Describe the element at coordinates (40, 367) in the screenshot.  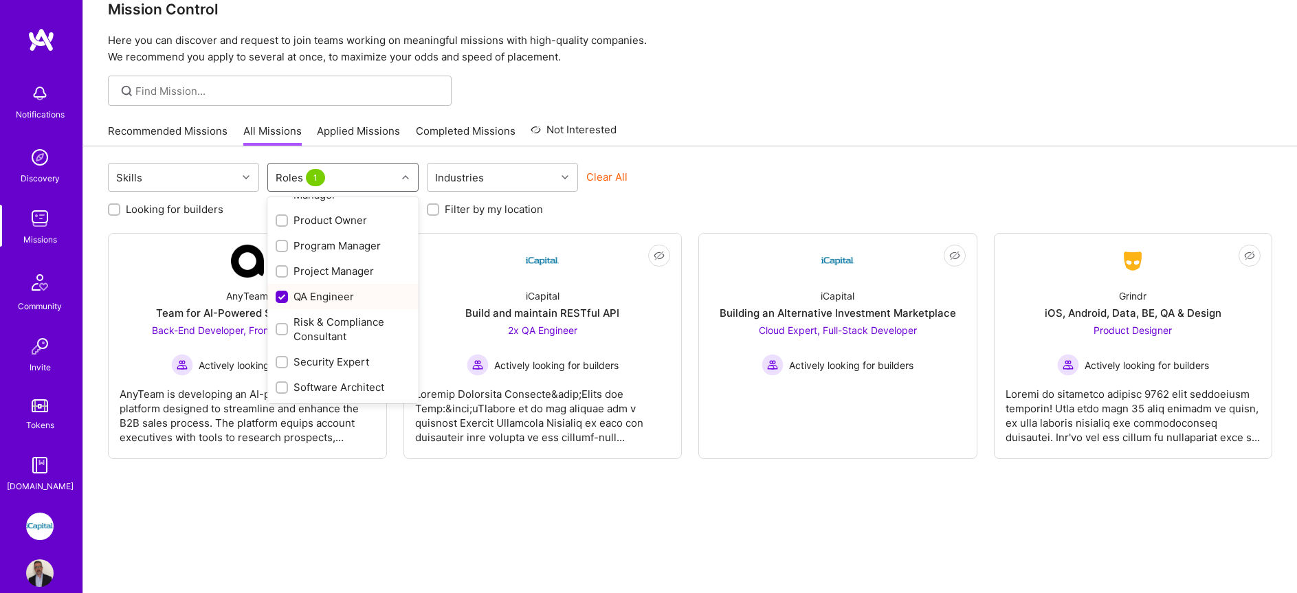
I see `div: Invite` at that location.